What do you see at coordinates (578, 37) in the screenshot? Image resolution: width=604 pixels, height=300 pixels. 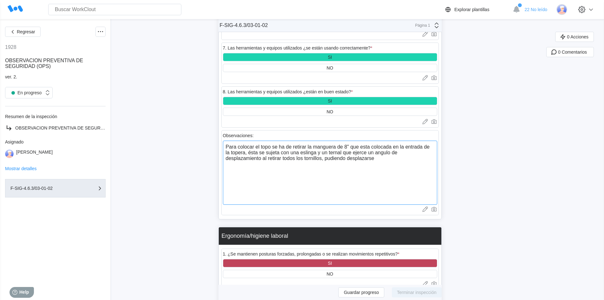 I see `span: 0 Acciones` at bounding box center [578, 37].